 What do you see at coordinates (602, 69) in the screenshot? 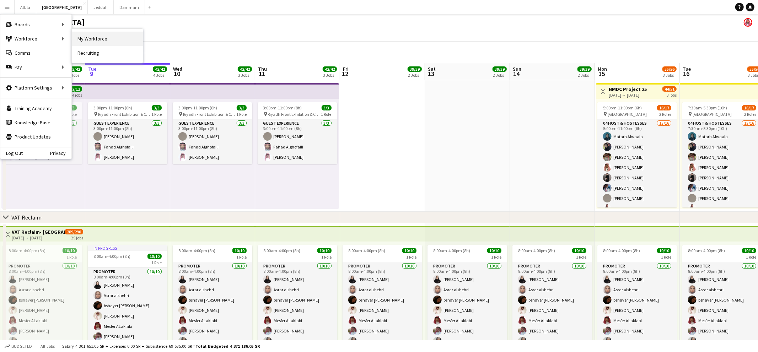
I see `span: Mon` at bounding box center [602, 69].